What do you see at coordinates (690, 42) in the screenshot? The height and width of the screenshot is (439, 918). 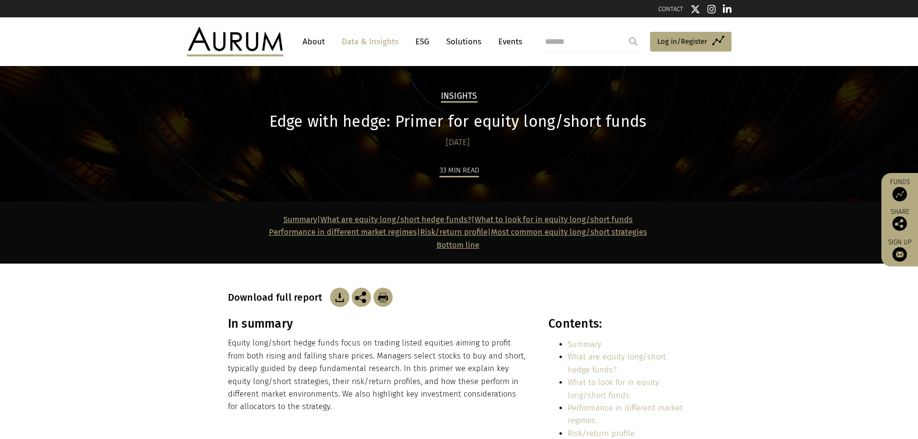 I see `a: Log in/Register` at bounding box center [690, 42].